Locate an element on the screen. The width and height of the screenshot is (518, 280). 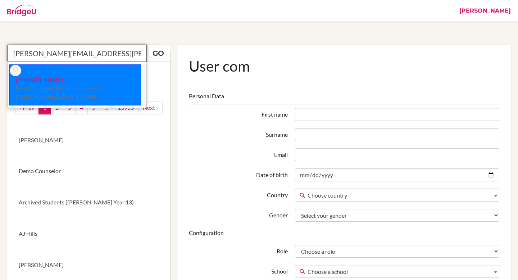
img: thumb_default-9baad8e6c595f6d87dbccf3bc005204999cb094ff98a76d4c88bb8097aa52fd3.png is located at coordinates (15, 71).